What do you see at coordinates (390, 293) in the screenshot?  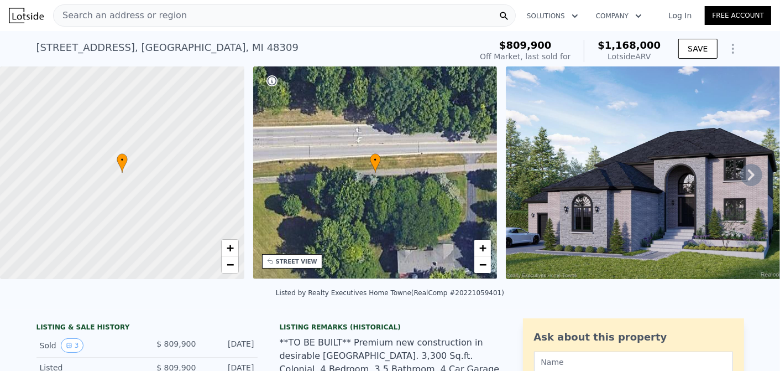 I see `div: Listed by Realty Executives Home Towne (RealComp #20221059401)` at bounding box center [390, 293].